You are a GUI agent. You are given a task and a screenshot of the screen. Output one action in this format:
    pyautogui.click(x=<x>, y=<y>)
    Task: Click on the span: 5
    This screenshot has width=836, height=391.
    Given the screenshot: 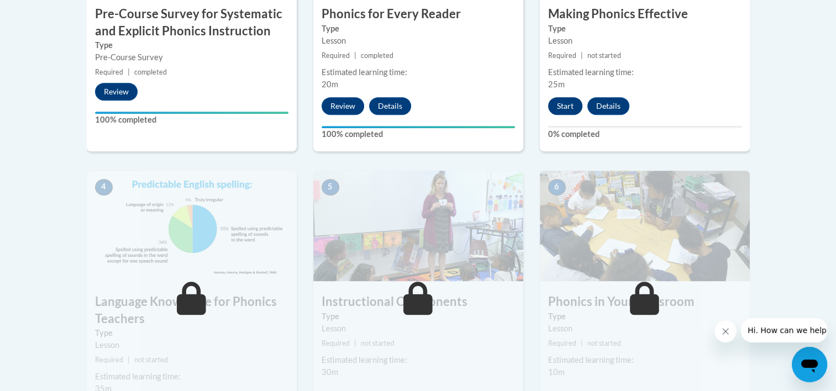 What is the action you would take?
    pyautogui.click(x=330, y=187)
    